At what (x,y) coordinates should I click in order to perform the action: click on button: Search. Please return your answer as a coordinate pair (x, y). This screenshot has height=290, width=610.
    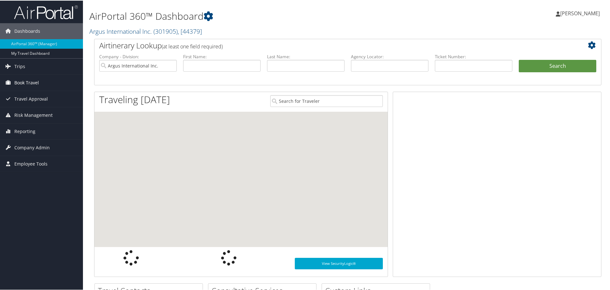
    Looking at the image, I should click on (557, 66).